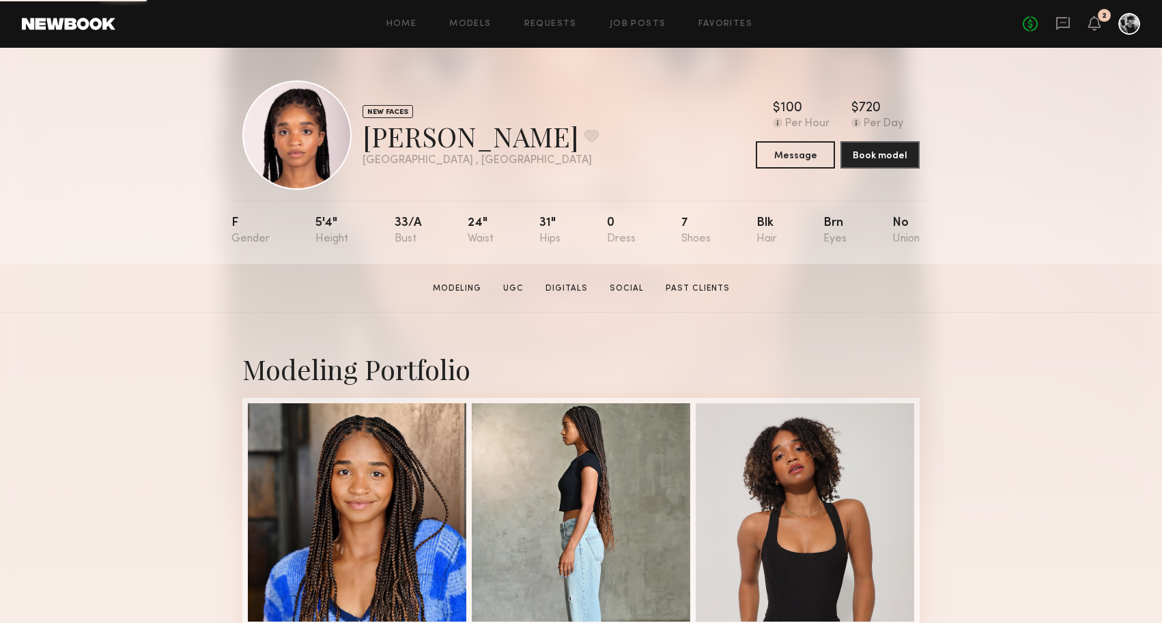 The height and width of the screenshot is (623, 1162). Describe the element at coordinates (698, 289) in the screenshot. I see `a: Past Clients` at that location.